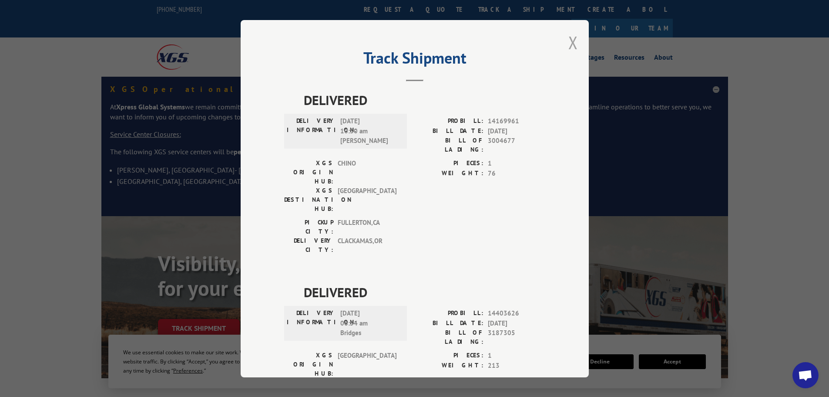 Image resolution: width=829 pixels, height=397 pixels. I want to click on span: 3187305, so click(517, 337).